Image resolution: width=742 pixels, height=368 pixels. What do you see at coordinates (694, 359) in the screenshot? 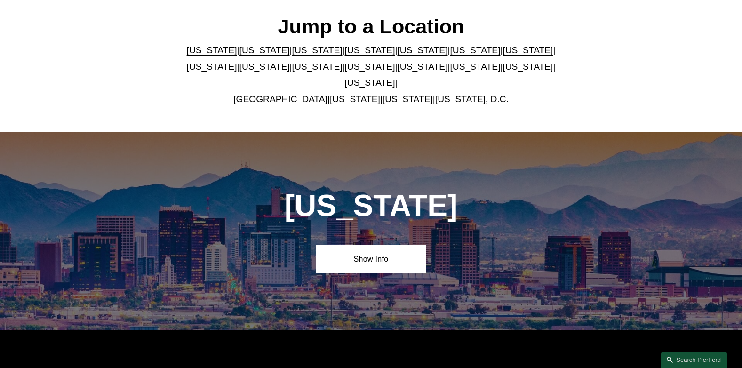
I see `a: Search this site` at bounding box center [694, 359].